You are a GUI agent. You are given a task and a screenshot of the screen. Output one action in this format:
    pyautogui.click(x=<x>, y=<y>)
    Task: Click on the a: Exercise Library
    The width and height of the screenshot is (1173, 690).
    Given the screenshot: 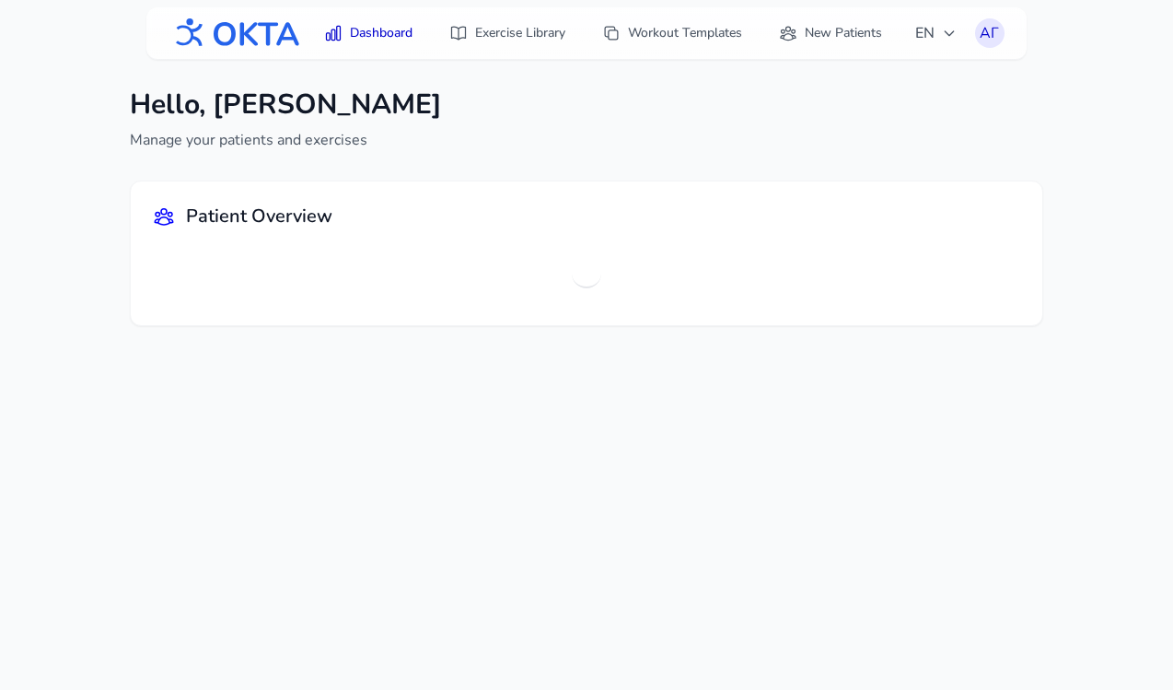 What is the action you would take?
    pyautogui.click(x=507, y=33)
    